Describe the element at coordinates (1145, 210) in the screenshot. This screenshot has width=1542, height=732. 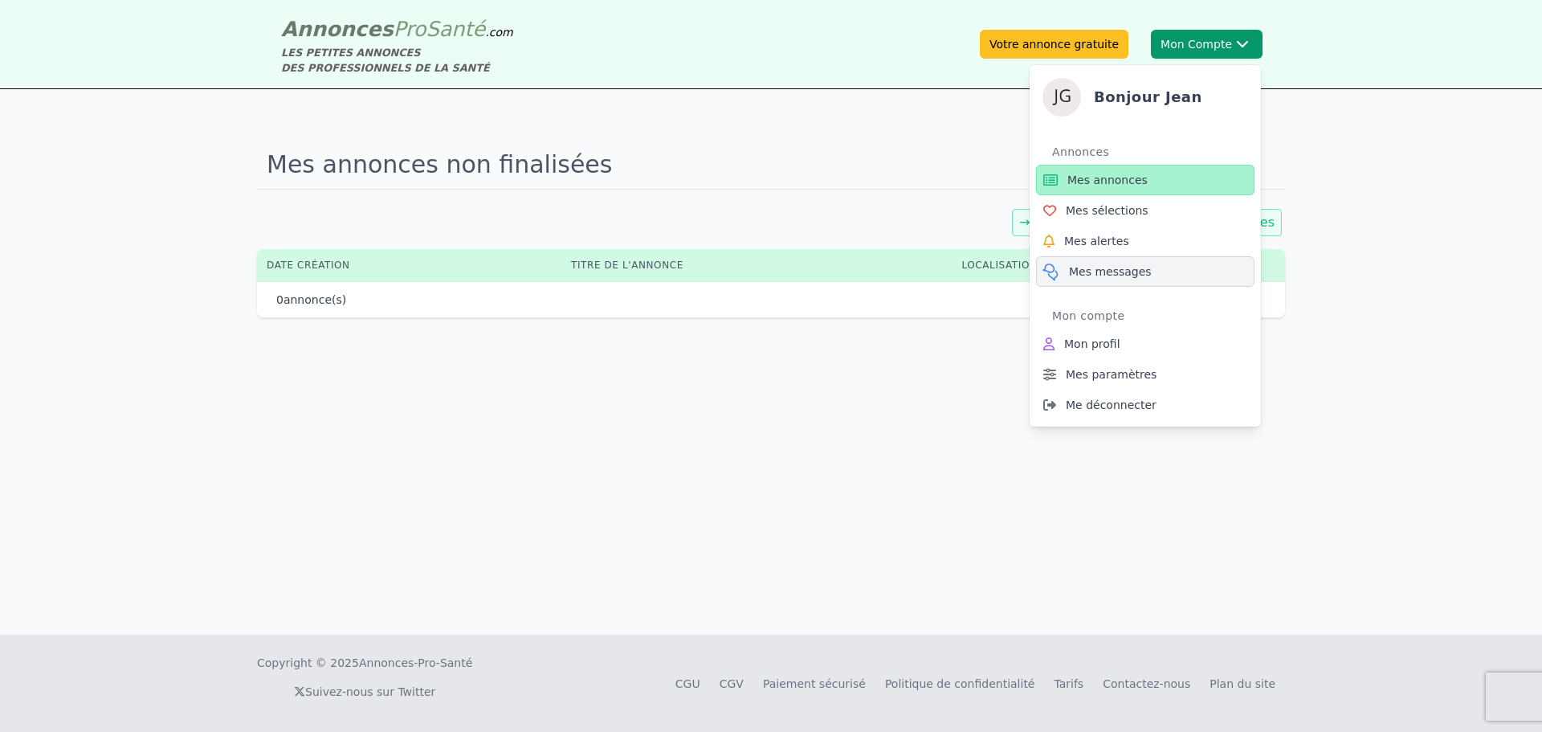
I see `a: Mes sélections` at that location.